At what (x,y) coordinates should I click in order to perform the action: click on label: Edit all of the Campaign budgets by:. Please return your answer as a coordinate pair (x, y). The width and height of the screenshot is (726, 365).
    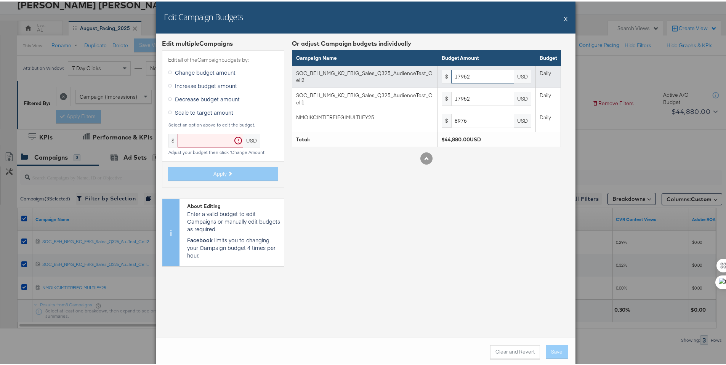
    Looking at the image, I should click on (223, 58).